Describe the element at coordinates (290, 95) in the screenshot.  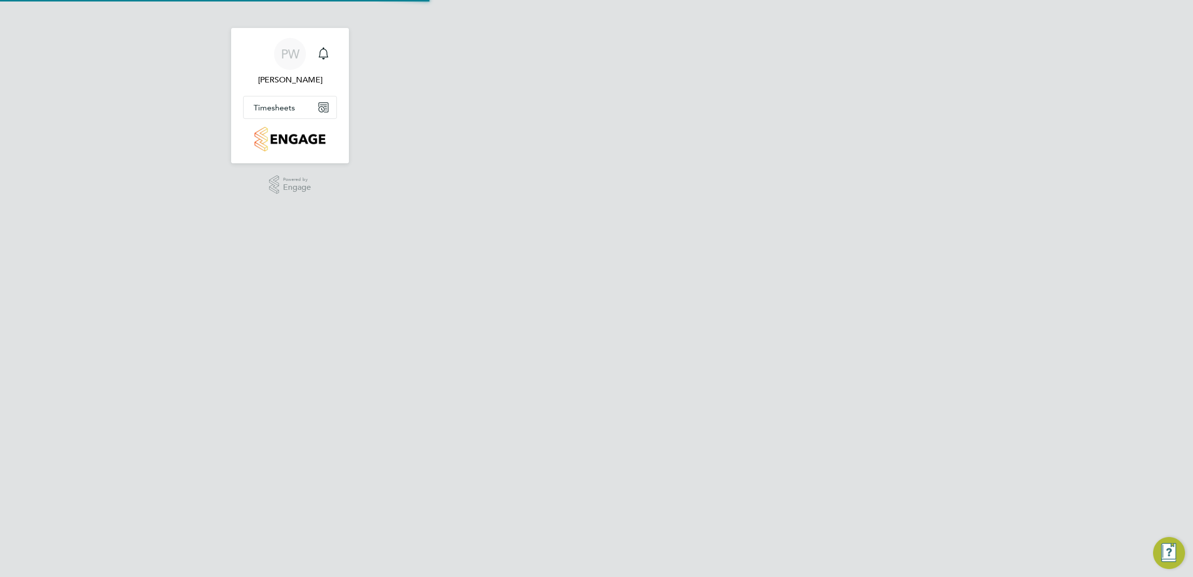
I see `nav: Main navigation` at that location.